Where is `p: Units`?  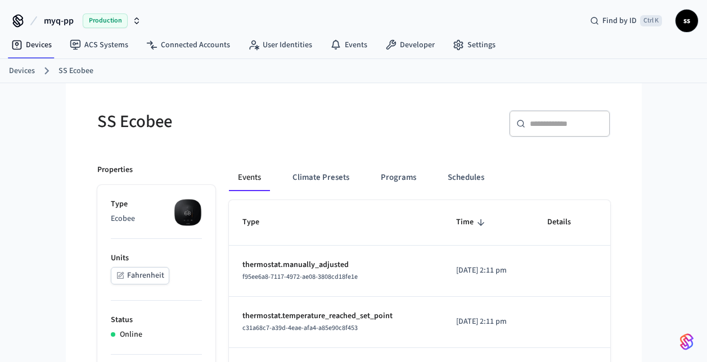
p: Units is located at coordinates (156, 258).